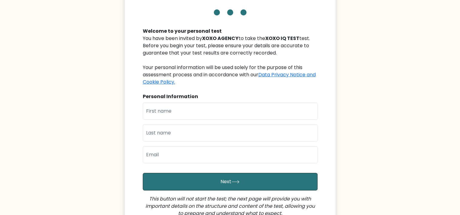  What do you see at coordinates (230, 155) in the screenshot?
I see `input: Email` at bounding box center [230, 155].